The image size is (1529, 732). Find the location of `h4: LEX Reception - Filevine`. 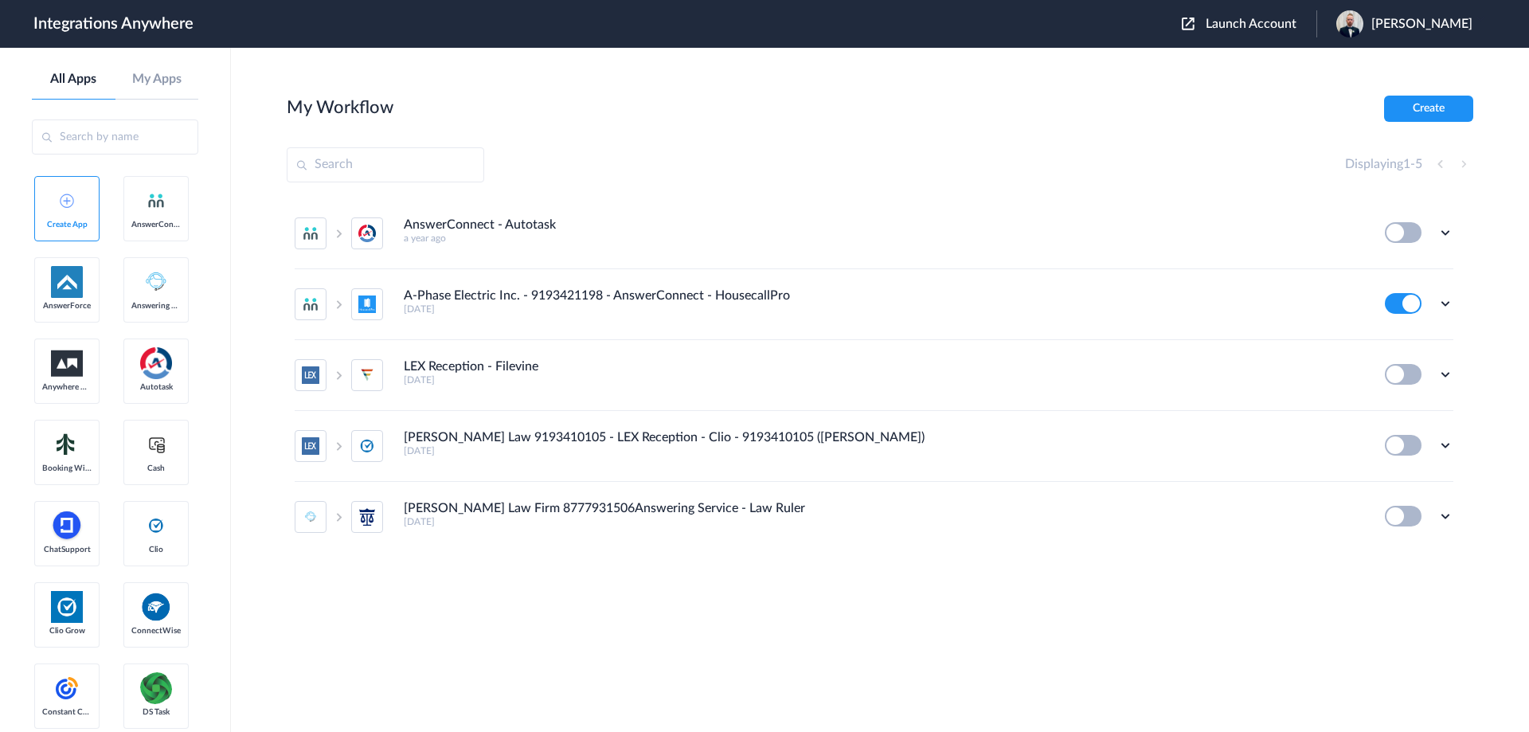

h4: LEX Reception - Filevine is located at coordinates (471, 366).